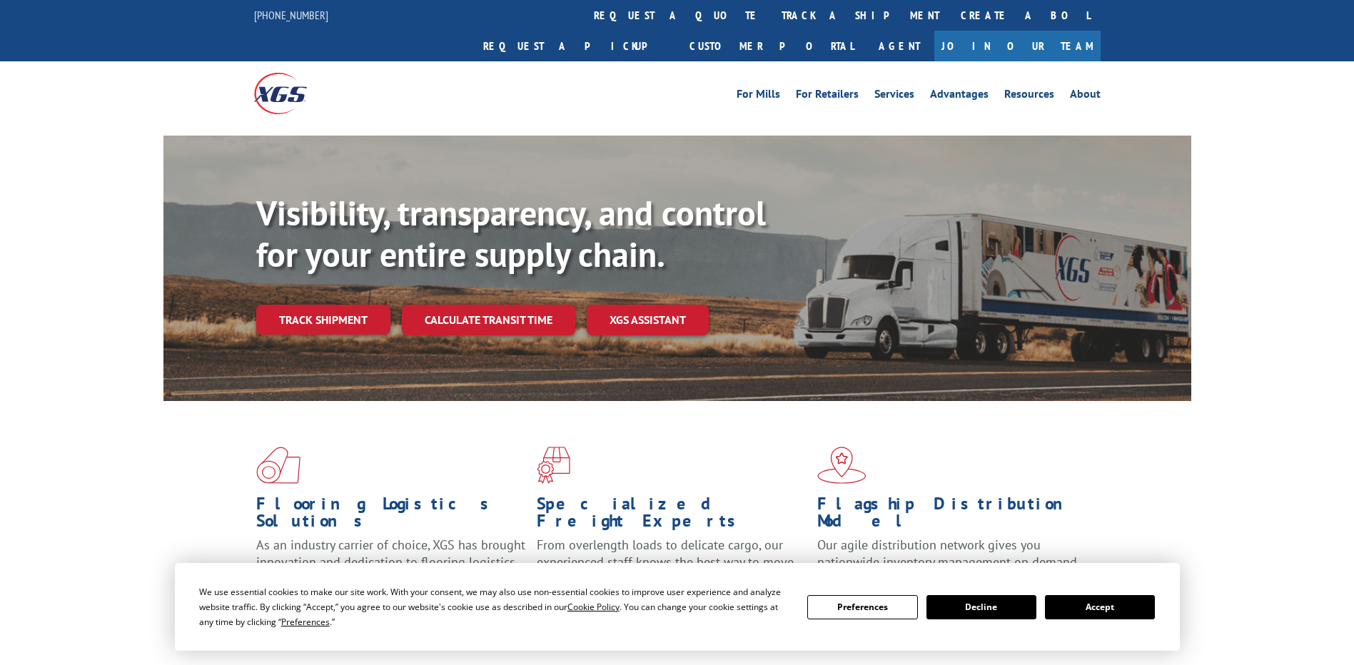 The height and width of the screenshot is (665, 1354). Describe the element at coordinates (672, 568) in the screenshot. I see `p: From overlength loads to delicate cargo, our experienced staff knows the best way to move your fr...` at that location.